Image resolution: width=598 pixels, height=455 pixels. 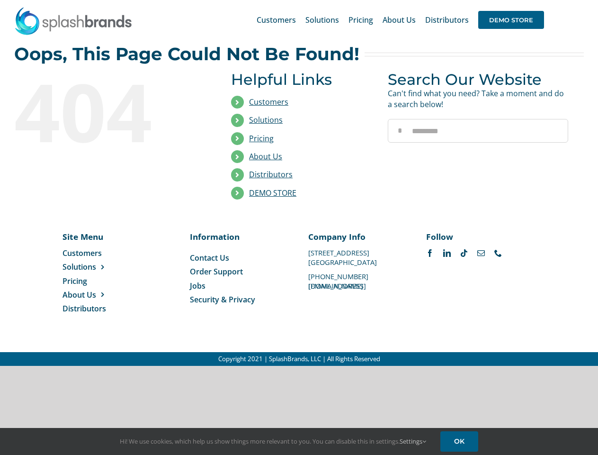 What do you see at coordinates (273, 441) in the screenshot?
I see `span: Hi! We use cookies, which help us show things more relevant to you. You can disable this in setti...` at bounding box center [273, 441].